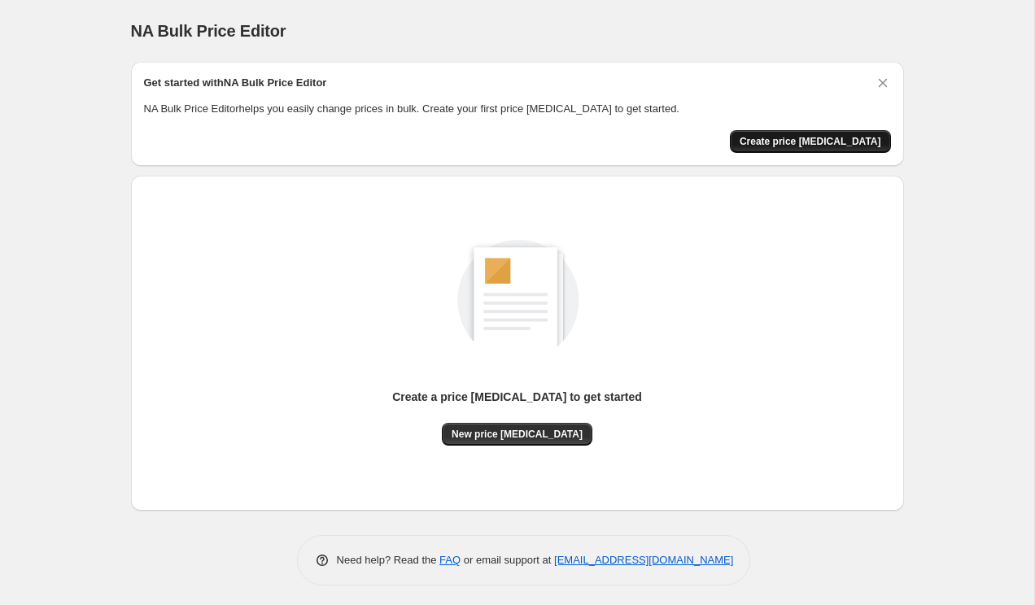 This screenshot has width=1035, height=605. Describe the element at coordinates (450, 560) in the screenshot. I see `a: FAQ` at that location.